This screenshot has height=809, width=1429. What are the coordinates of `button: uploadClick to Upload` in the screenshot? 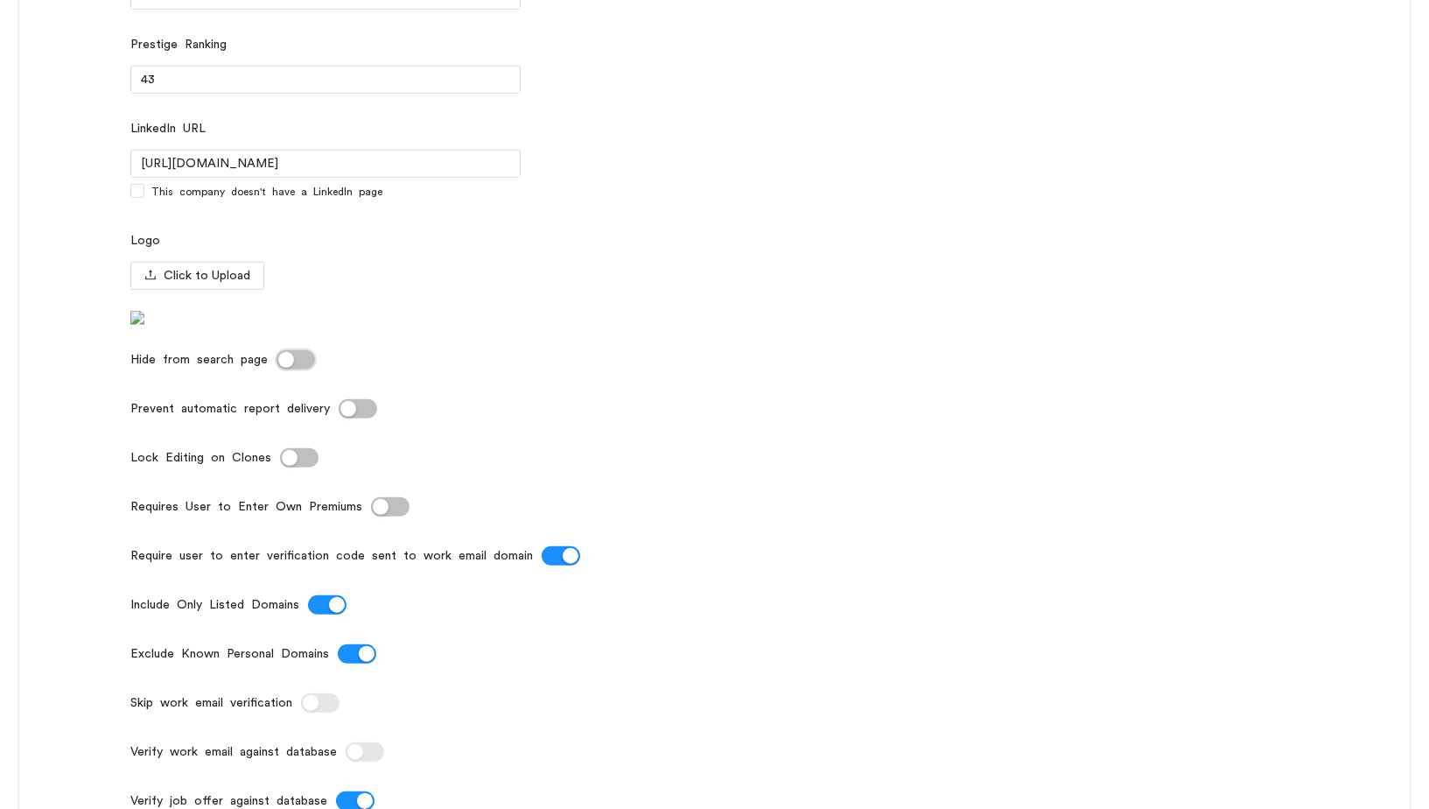 It's located at (197, 276).